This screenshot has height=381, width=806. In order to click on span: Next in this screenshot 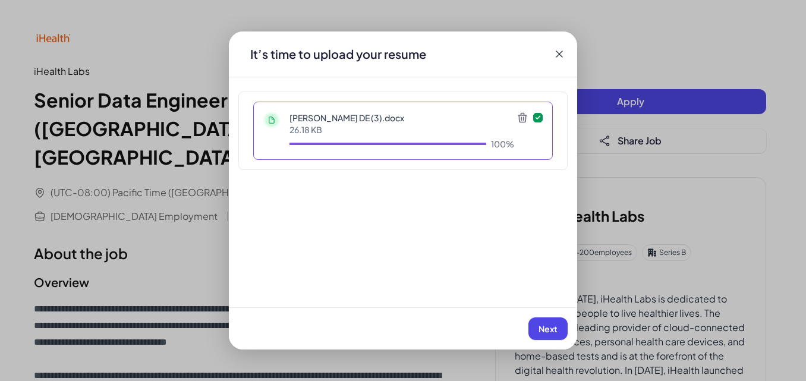, I will do `click(548, 329)`.